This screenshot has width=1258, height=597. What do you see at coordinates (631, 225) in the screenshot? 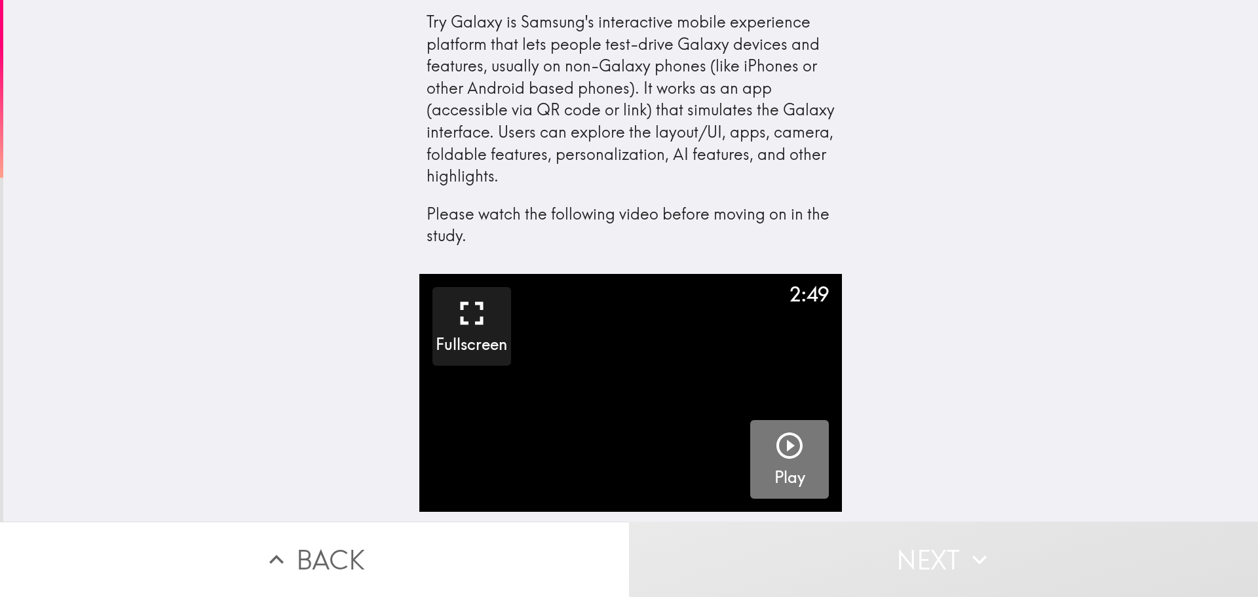
I see `p: Please watch the following video before moving on in the study.` at bounding box center [631, 225].